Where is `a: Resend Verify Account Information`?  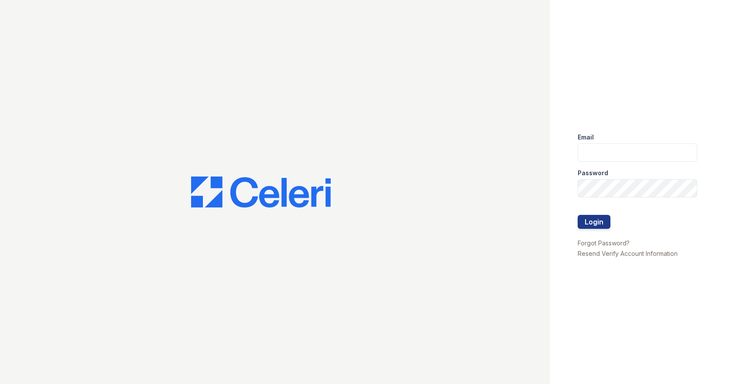 a: Resend Verify Account Information is located at coordinates (627, 254).